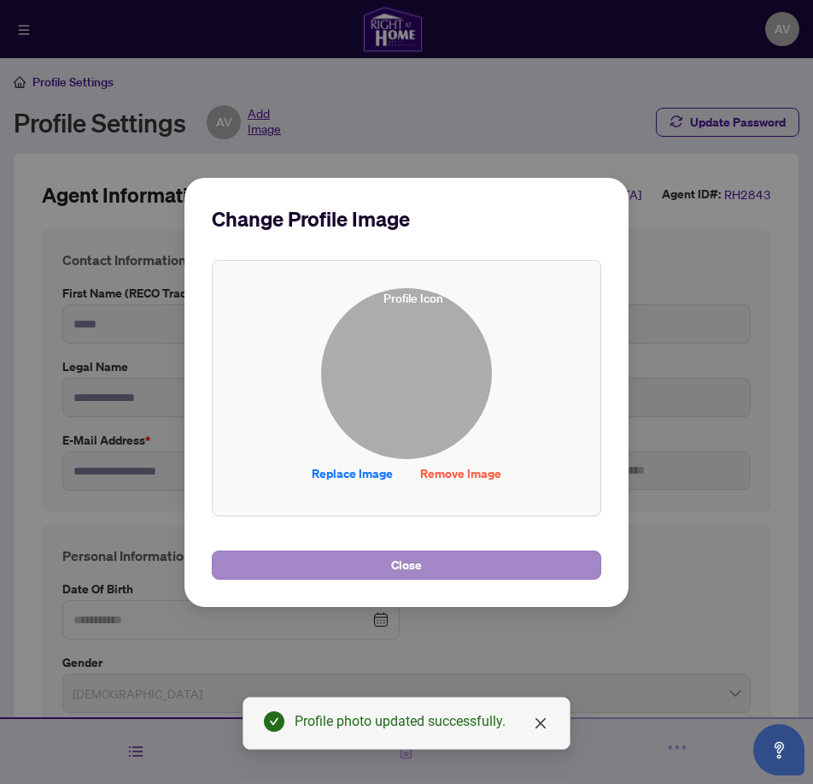 Image resolution: width=813 pixels, height=784 pixels. Describe the element at coordinates (541, 723) in the screenshot. I see `a: Close` at that location.